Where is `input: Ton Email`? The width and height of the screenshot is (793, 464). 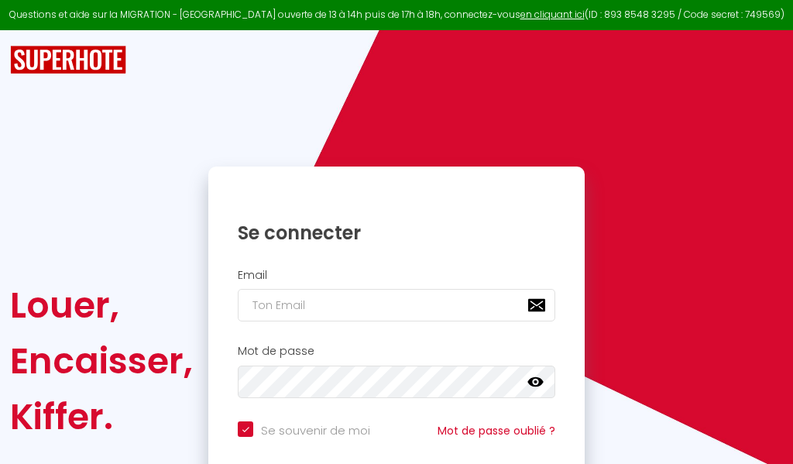
input: Ton Email is located at coordinates (396, 305).